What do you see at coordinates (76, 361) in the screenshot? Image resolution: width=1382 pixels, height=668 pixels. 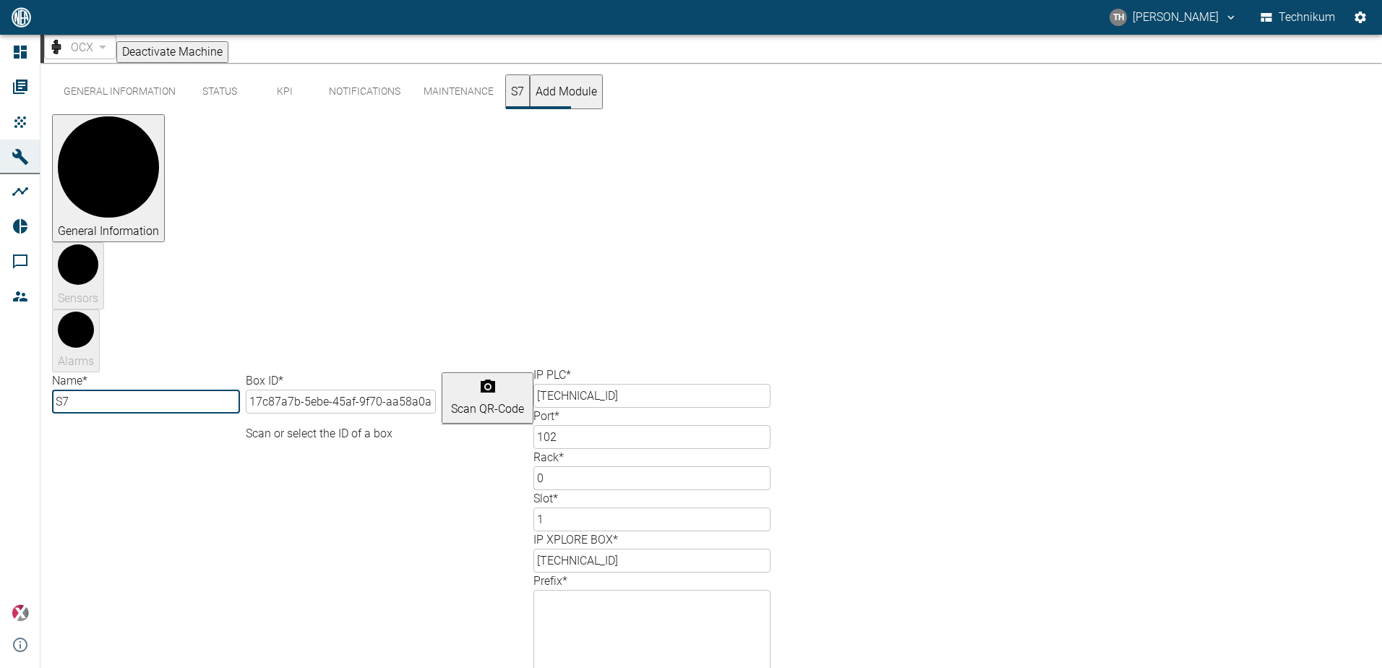 I see `span: Alarms` at bounding box center [76, 361].